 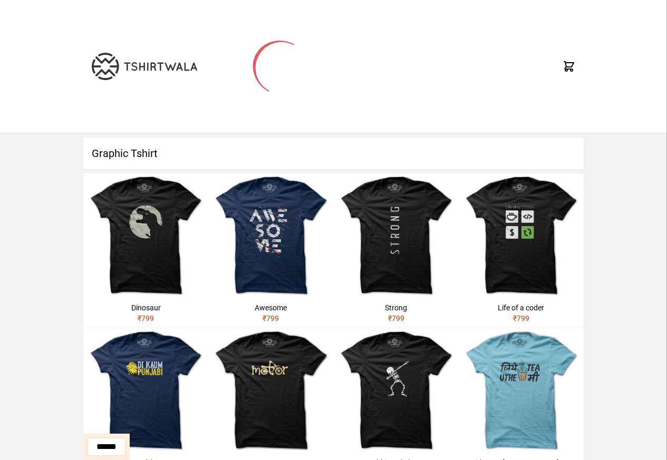 I want to click on a: Awesome₹799, so click(x=270, y=250).